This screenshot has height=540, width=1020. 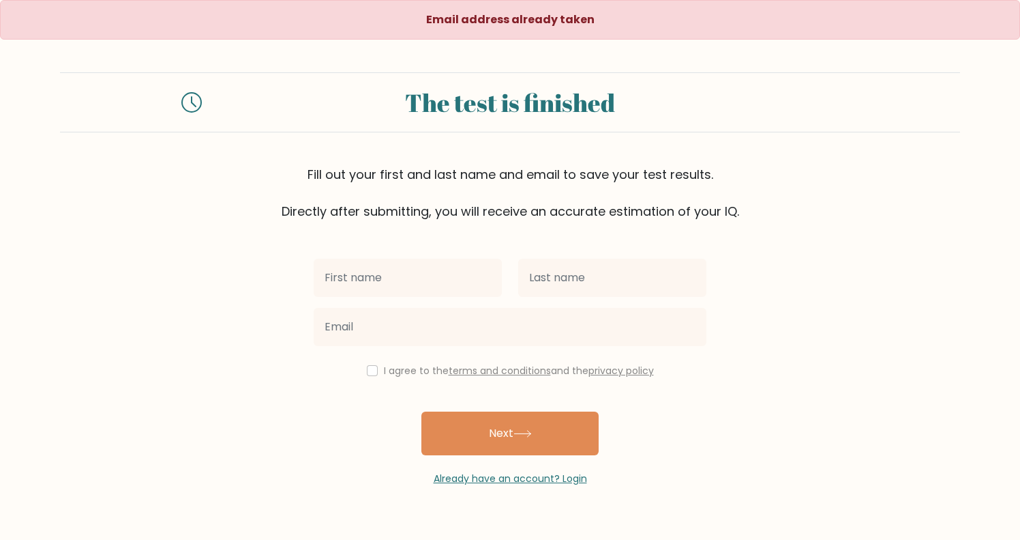 I want to click on input: Last name, so click(x=612, y=278).